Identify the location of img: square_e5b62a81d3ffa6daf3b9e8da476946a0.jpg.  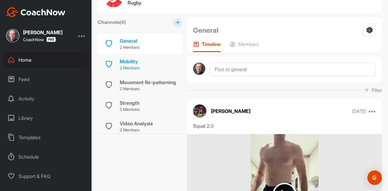
(13, 36).